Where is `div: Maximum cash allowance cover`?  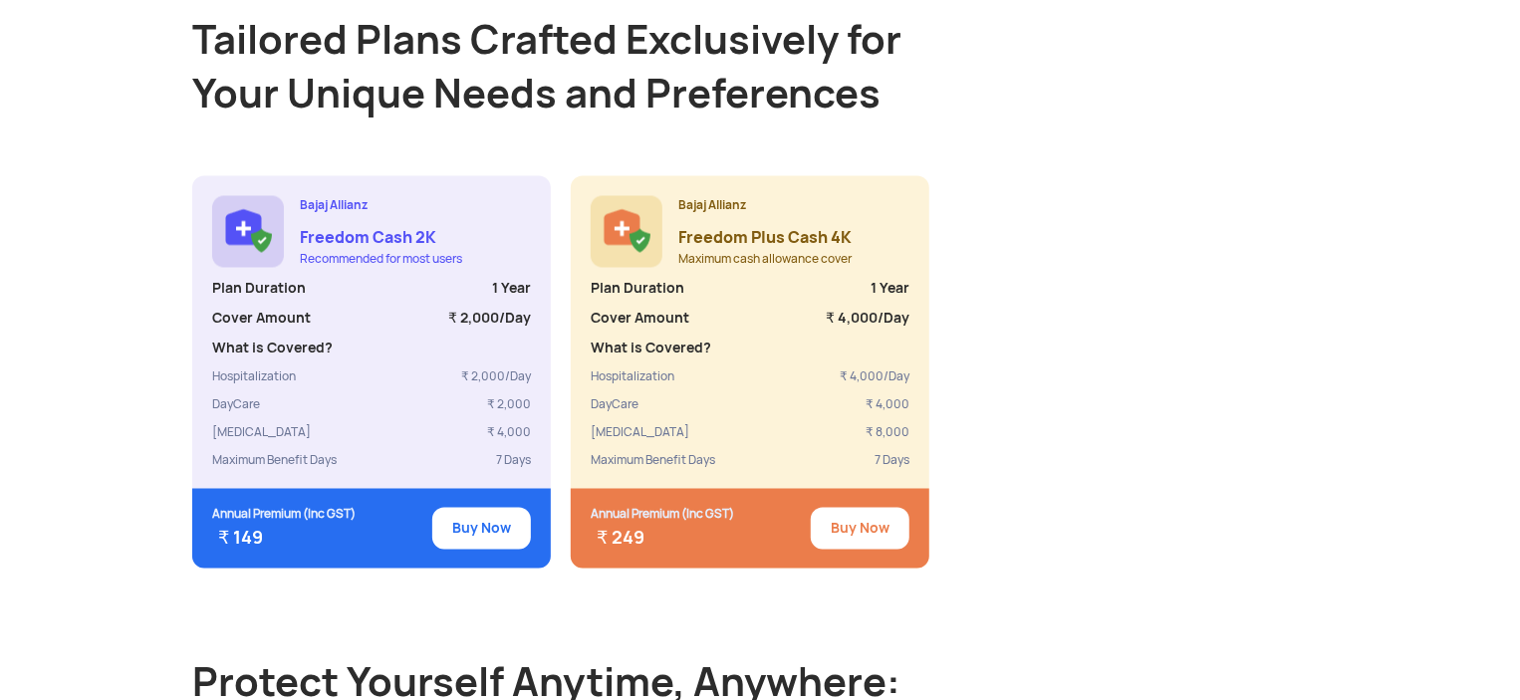
div: Maximum cash allowance cover is located at coordinates (765, 260).